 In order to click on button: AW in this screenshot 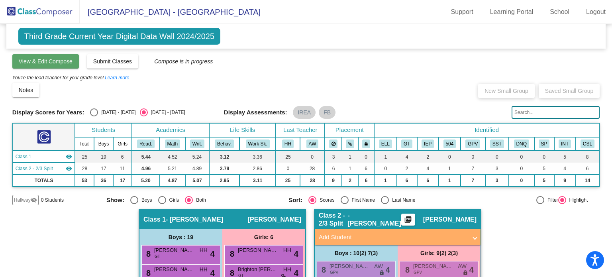, I will do `click(312, 144)`.